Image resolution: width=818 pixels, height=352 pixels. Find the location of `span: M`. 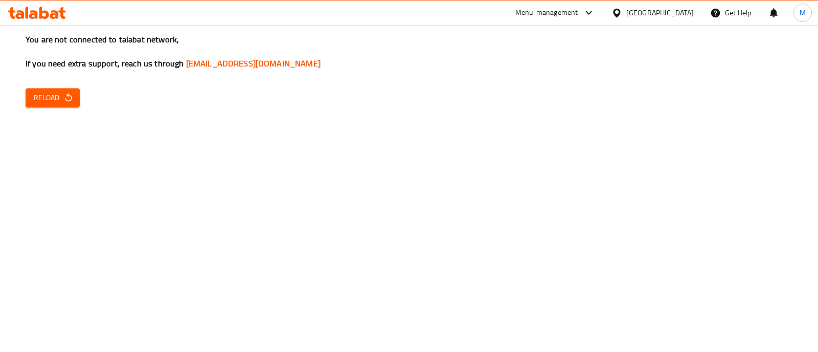

span: M is located at coordinates (803, 13).